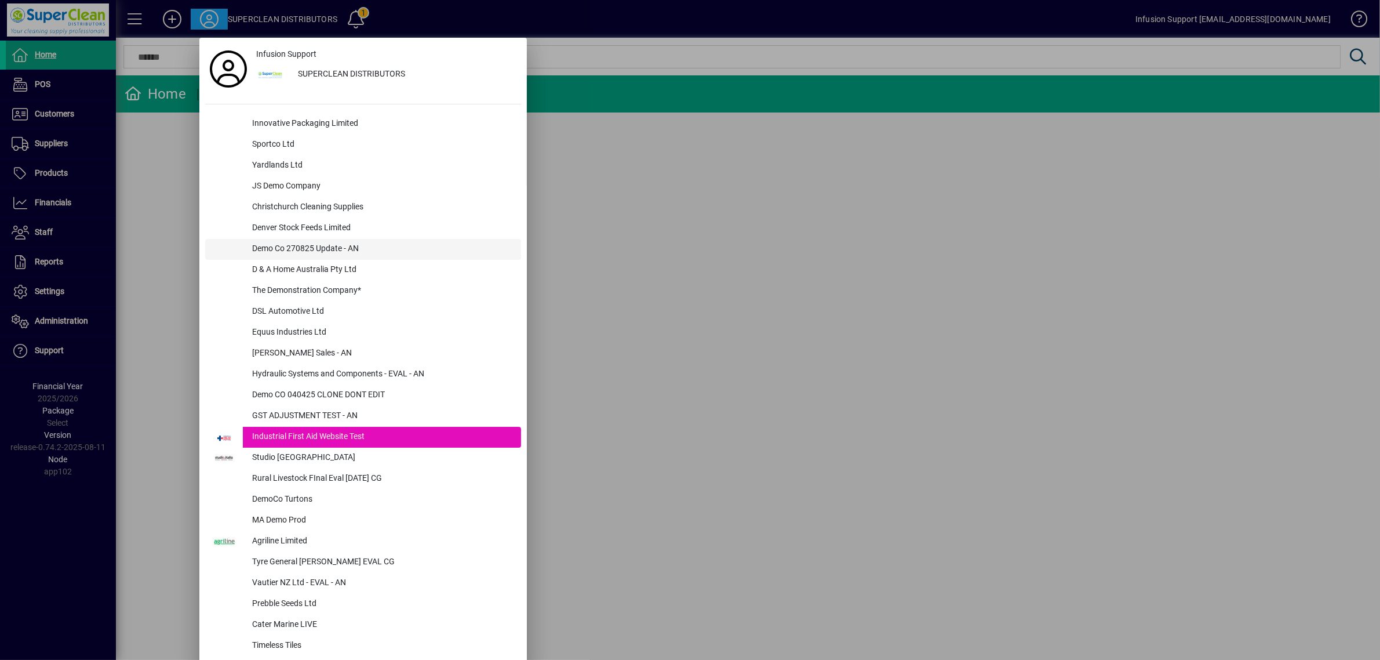 The image size is (1380, 660). What do you see at coordinates (363, 312) in the screenshot?
I see `button: DSL Automotive Ltd` at bounding box center [363, 312].